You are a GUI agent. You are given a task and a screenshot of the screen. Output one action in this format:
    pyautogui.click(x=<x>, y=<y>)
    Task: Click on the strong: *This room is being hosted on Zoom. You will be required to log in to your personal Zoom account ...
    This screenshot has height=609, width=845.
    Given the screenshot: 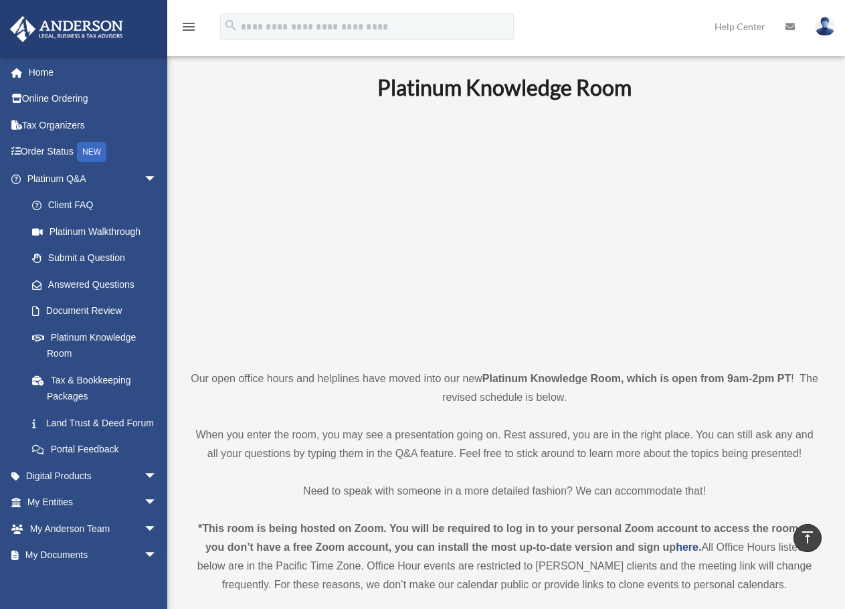 What is the action you would take?
    pyautogui.click(x=504, y=537)
    